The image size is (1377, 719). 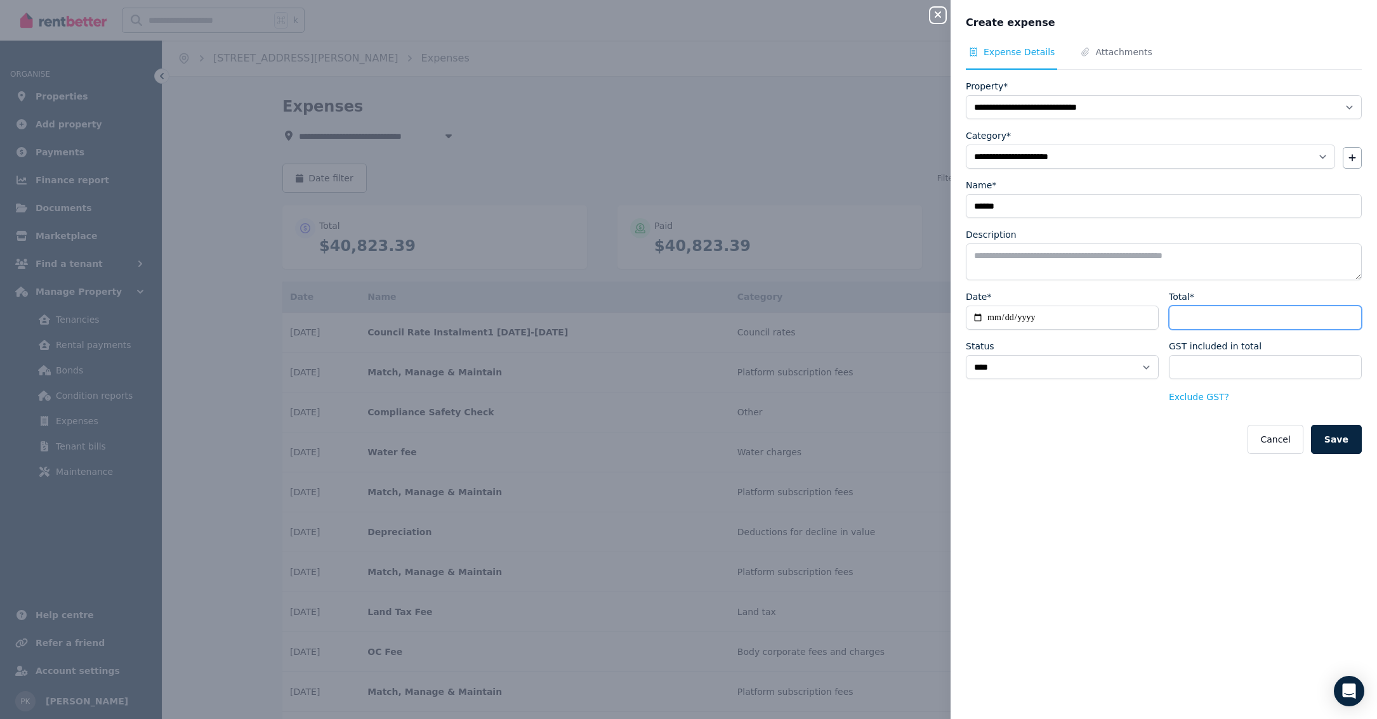 What do you see at coordinates (1336, 440) in the screenshot?
I see `button: Save` at bounding box center [1336, 440].